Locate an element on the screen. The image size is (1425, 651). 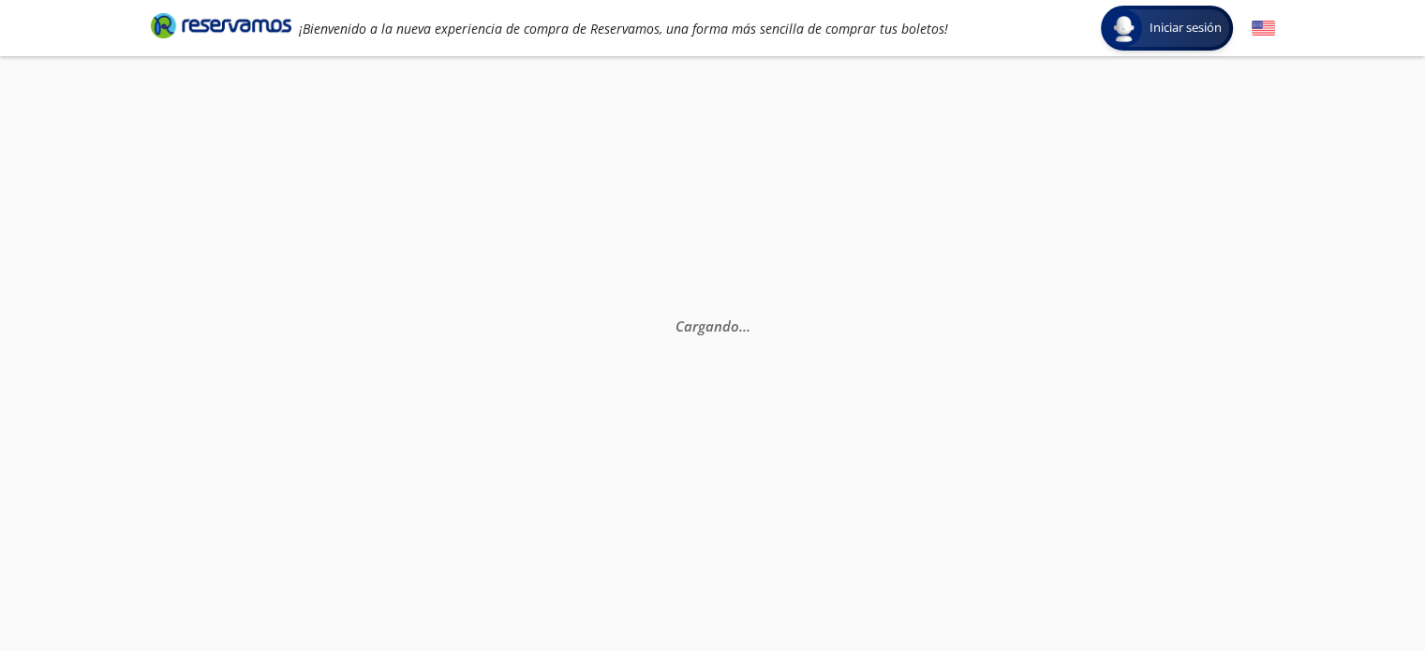
i: Brand Logo is located at coordinates (221, 25).